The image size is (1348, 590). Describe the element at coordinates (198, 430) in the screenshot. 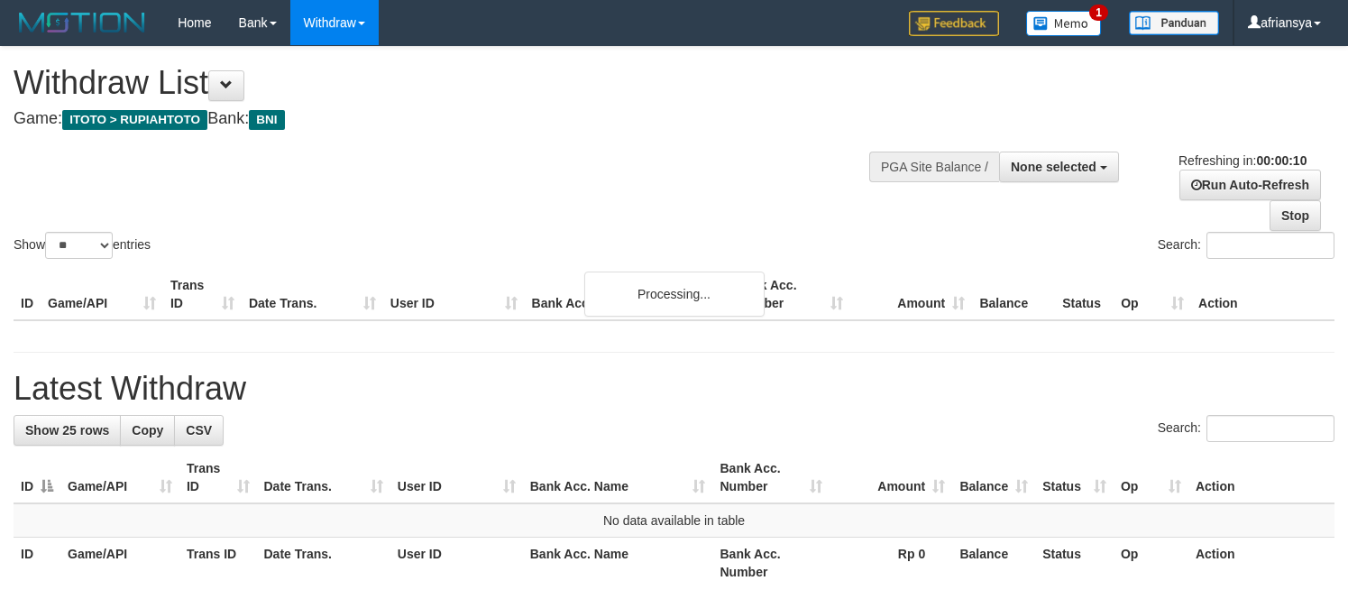

I see `a: CSV` at that location.